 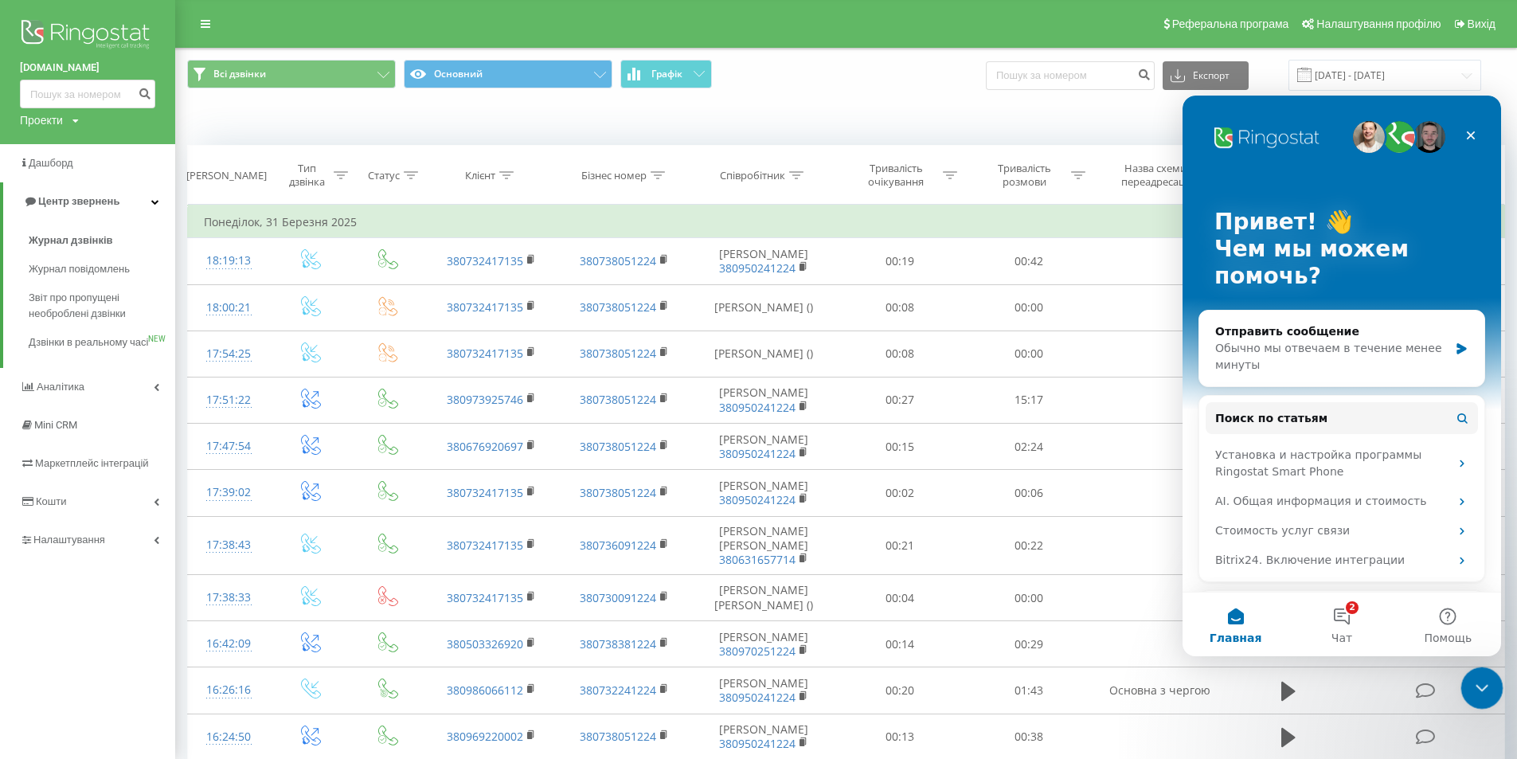 What do you see at coordinates (614, 175) in the screenshot?
I see `div: Бізнес номер` at bounding box center [614, 175].